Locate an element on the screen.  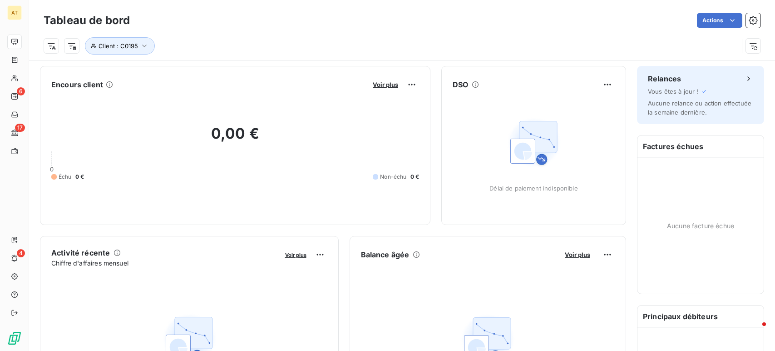
div: AT is located at coordinates (15, 13).